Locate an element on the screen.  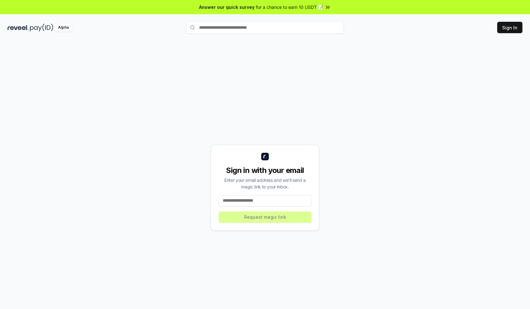
div: Enter your email address and we’ll send a magic link to your inbox. is located at coordinates (265, 183).